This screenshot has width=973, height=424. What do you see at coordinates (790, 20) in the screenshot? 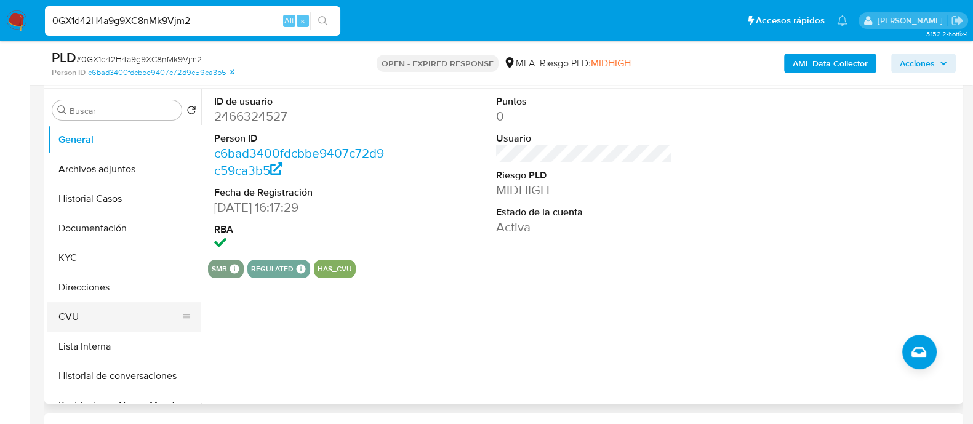
I see `span: Accesos rápidos` at bounding box center [790, 20].